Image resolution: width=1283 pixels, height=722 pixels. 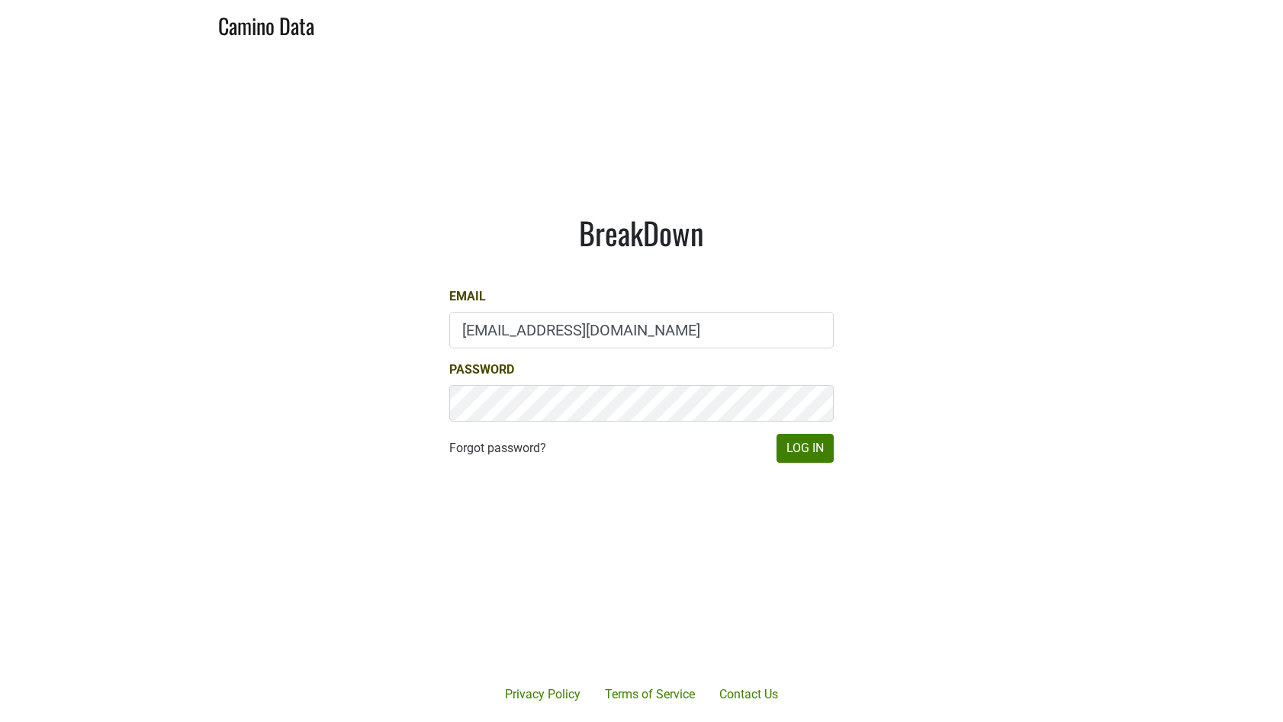 What do you see at coordinates (805, 449) in the screenshot?
I see `button: Log In` at bounding box center [805, 449].